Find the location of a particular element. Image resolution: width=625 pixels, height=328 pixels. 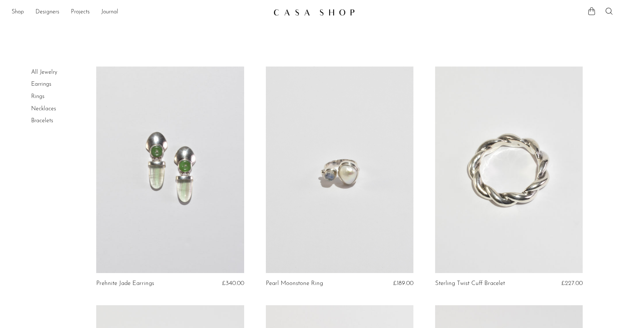

ul: NEW HEADER MENU is located at coordinates (140, 12).